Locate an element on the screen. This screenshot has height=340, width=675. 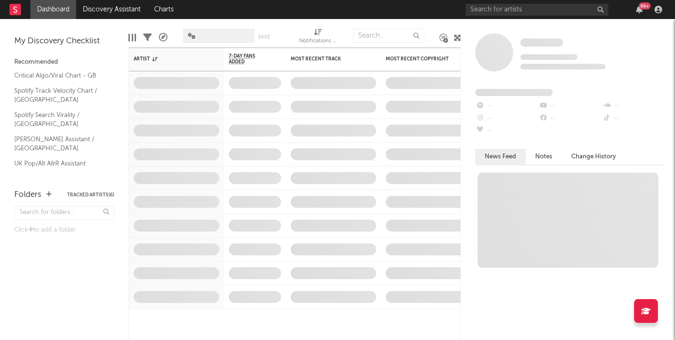
button: Save is located at coordinates (264, 37).